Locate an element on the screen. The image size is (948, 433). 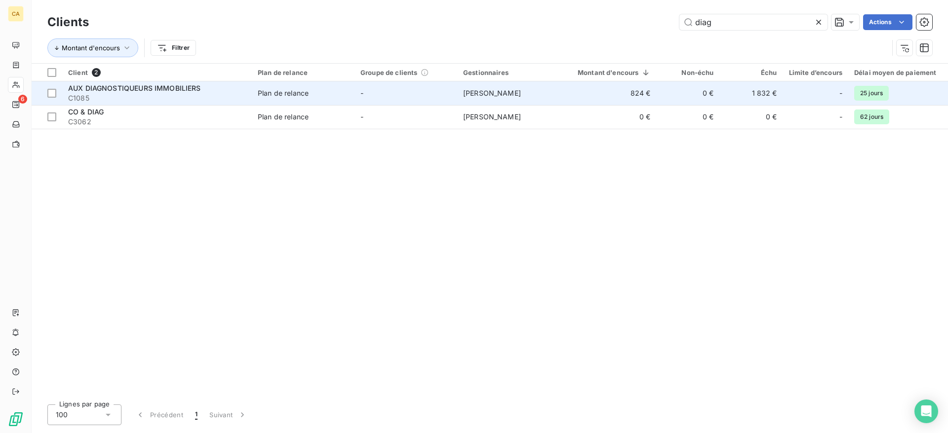
span: C1085 is located at coordinates (157, 98).